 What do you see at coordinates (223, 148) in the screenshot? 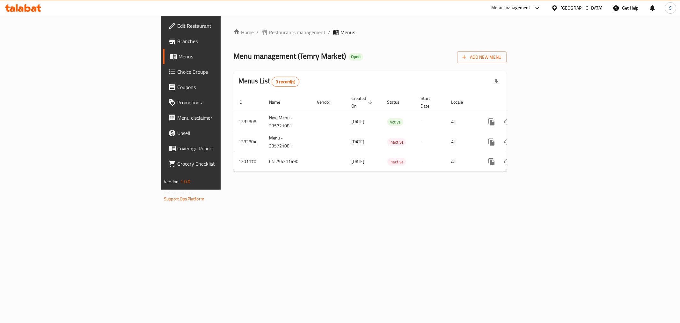
I see `span: Coverage Report` at bounding box center [223, 148].